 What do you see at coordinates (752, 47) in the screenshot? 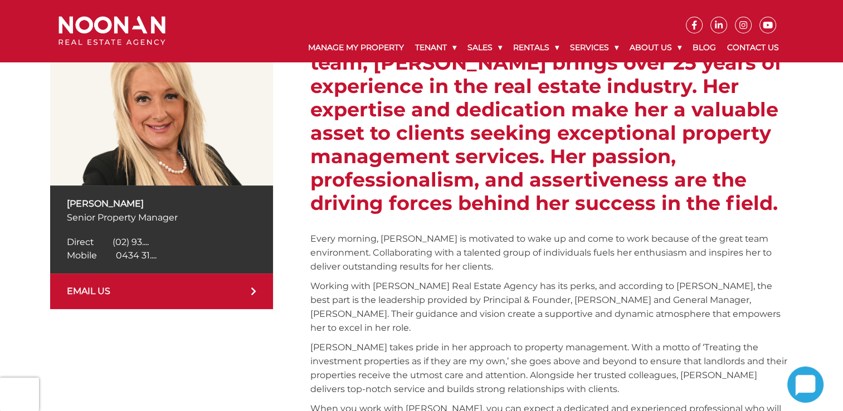
I see `a: Contact Us` at bounding box center [752, 47].